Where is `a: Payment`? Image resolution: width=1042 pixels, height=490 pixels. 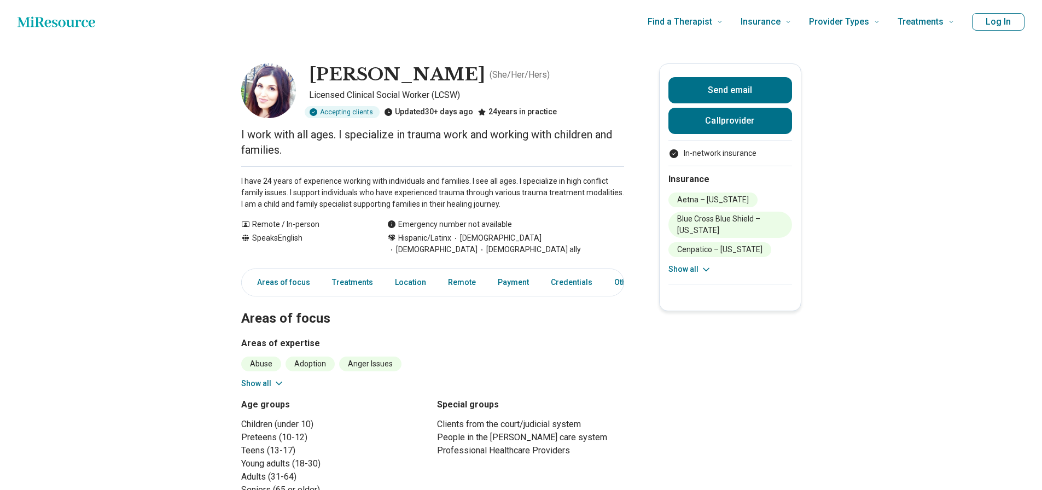
a: Payment is located at coordinates (513, 282).